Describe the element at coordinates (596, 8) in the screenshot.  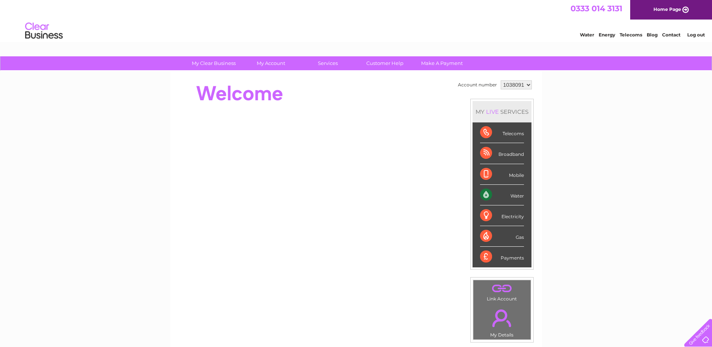
I see `a: 0333 014 3131` at that location.